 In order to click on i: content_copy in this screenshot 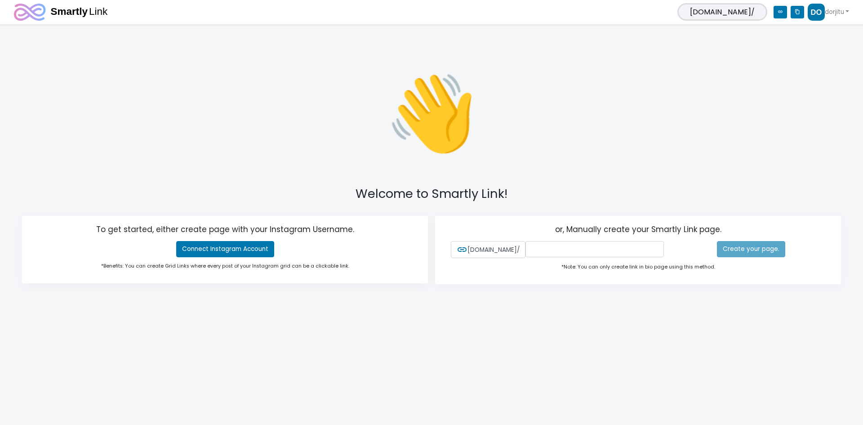, I will do `click(798, 12)`.